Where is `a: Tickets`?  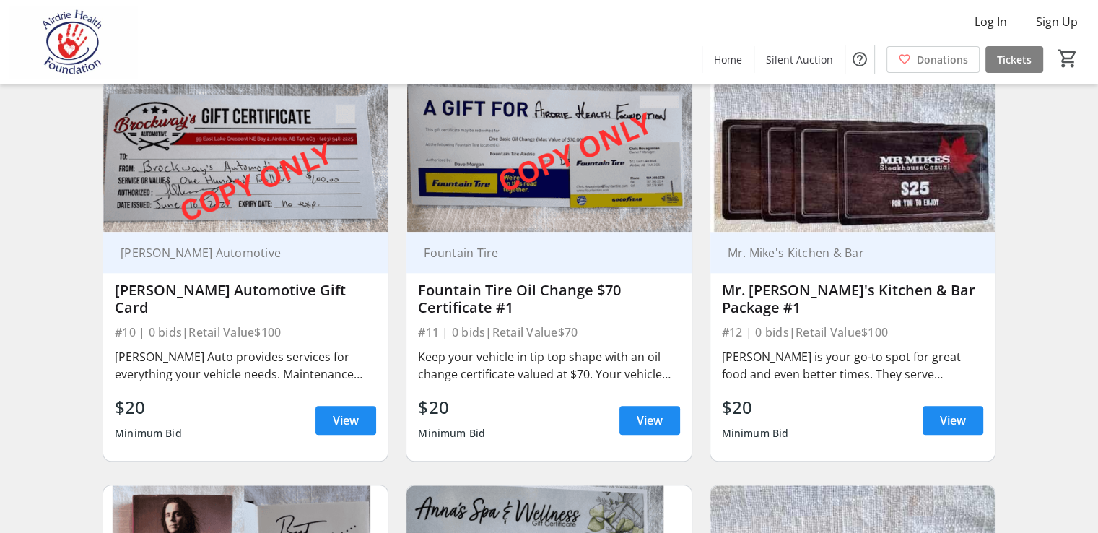
a: Tickets is located at coordinates (1014, 59).